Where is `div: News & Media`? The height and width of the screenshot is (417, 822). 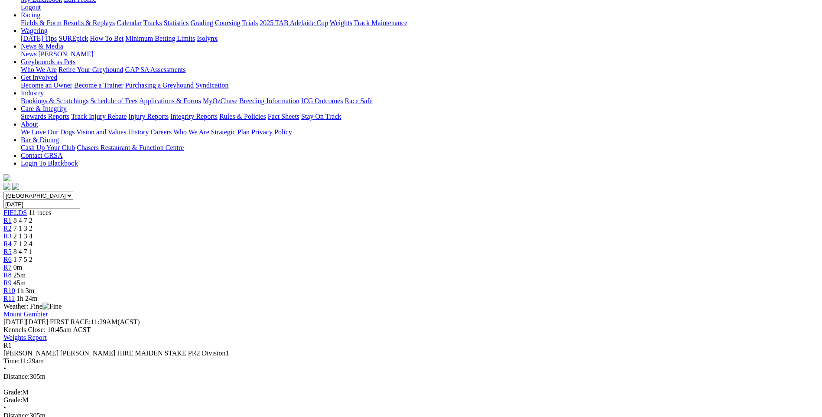 div: News & Media is located at coordinates (420, 54).